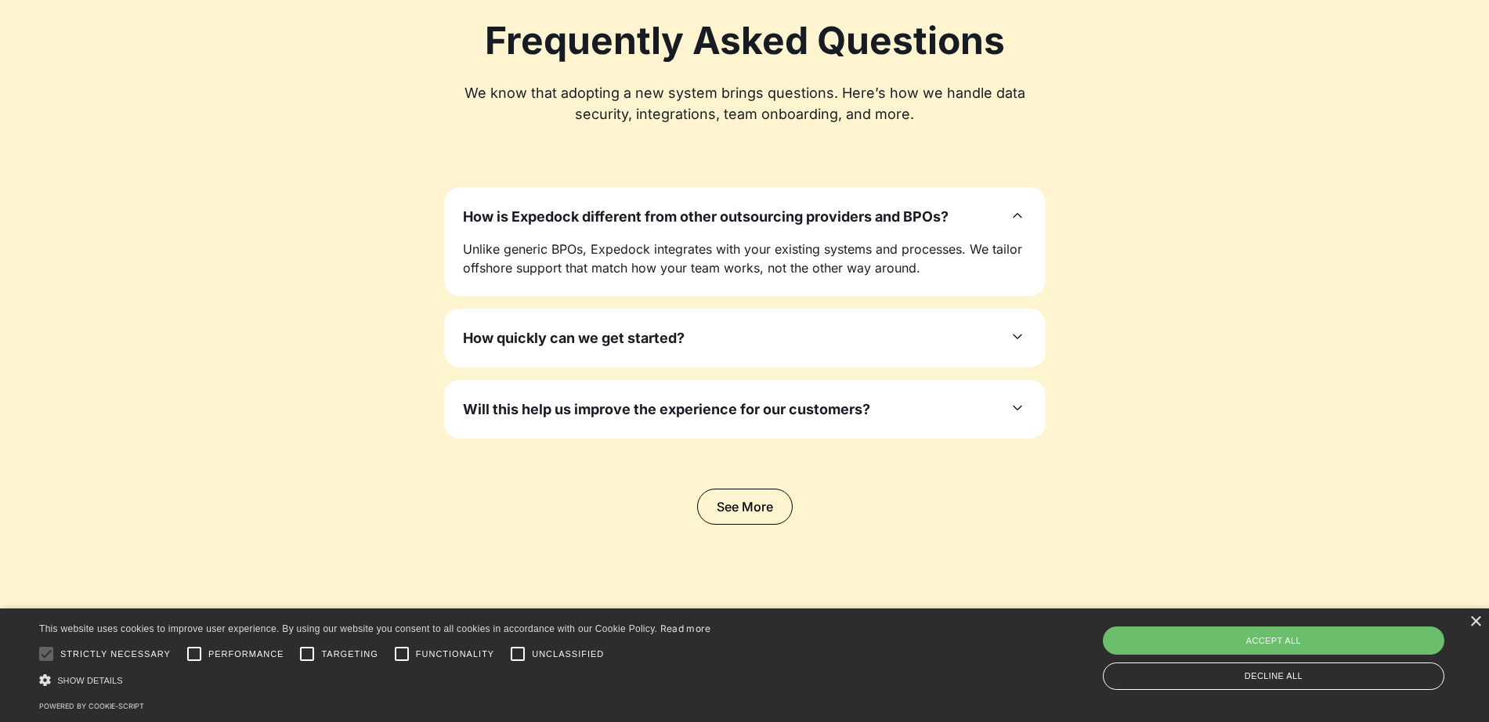  I want to click on a: Read more, so click(685, 628).